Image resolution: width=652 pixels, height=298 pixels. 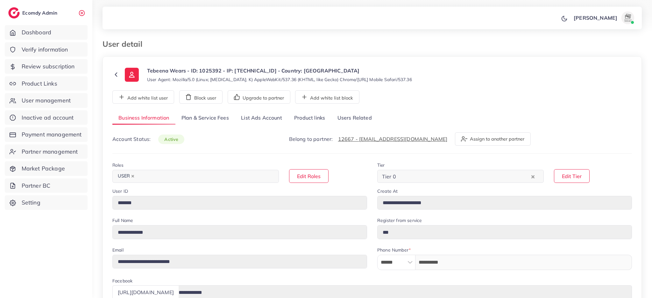 I want to click on h2: Ecomdy Admin, so click(x=40, y=13).